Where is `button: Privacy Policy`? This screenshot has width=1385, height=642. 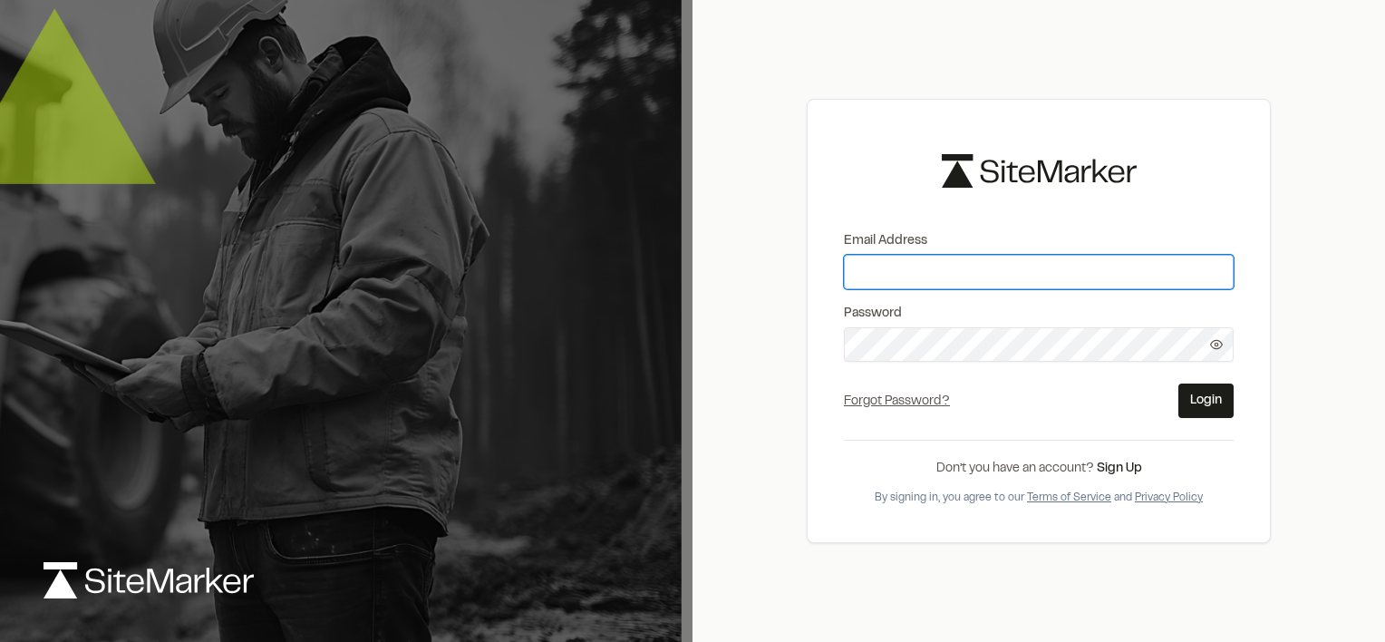 button: Privacy Policy is located at coordinates (1168, 498).